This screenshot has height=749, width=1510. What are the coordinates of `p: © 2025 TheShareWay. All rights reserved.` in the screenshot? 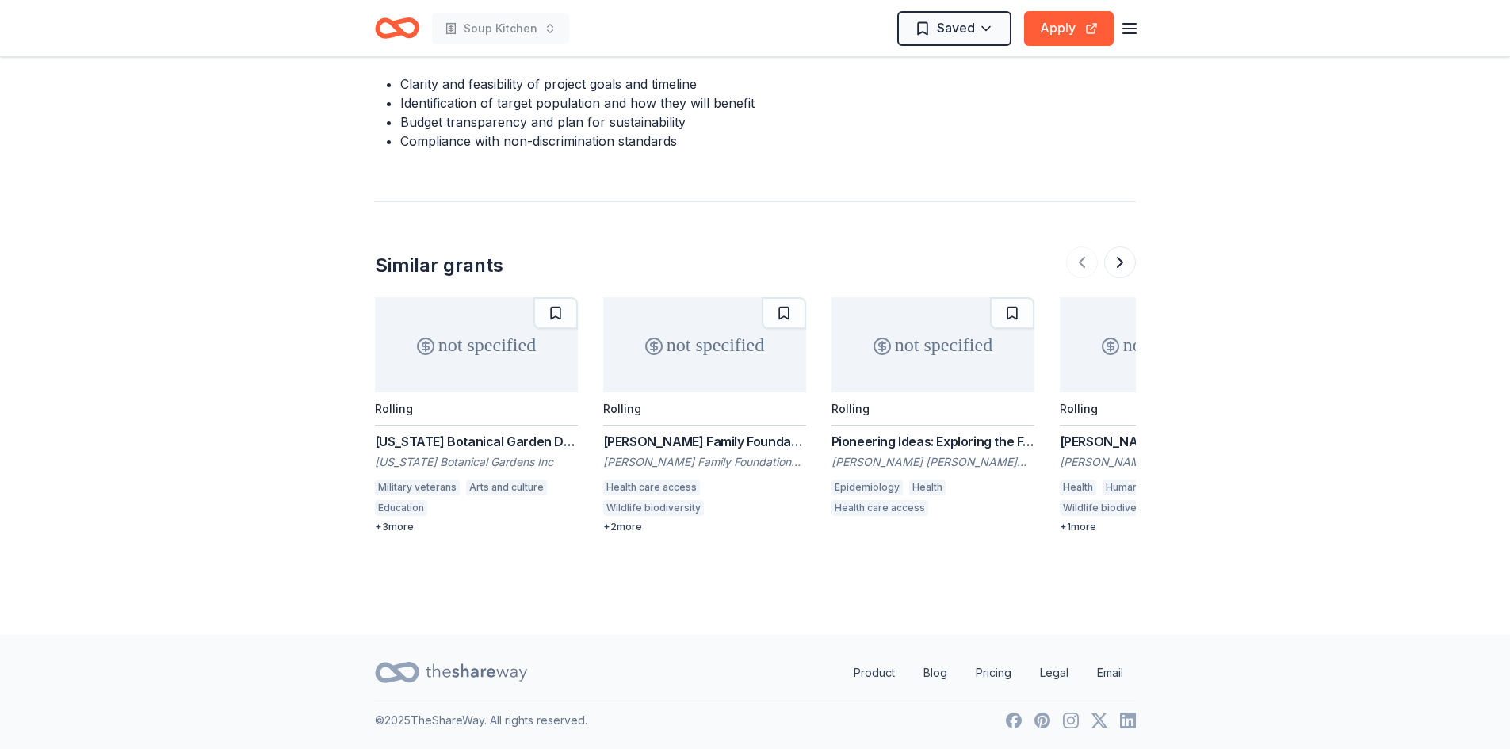 It's located at (481, 721).